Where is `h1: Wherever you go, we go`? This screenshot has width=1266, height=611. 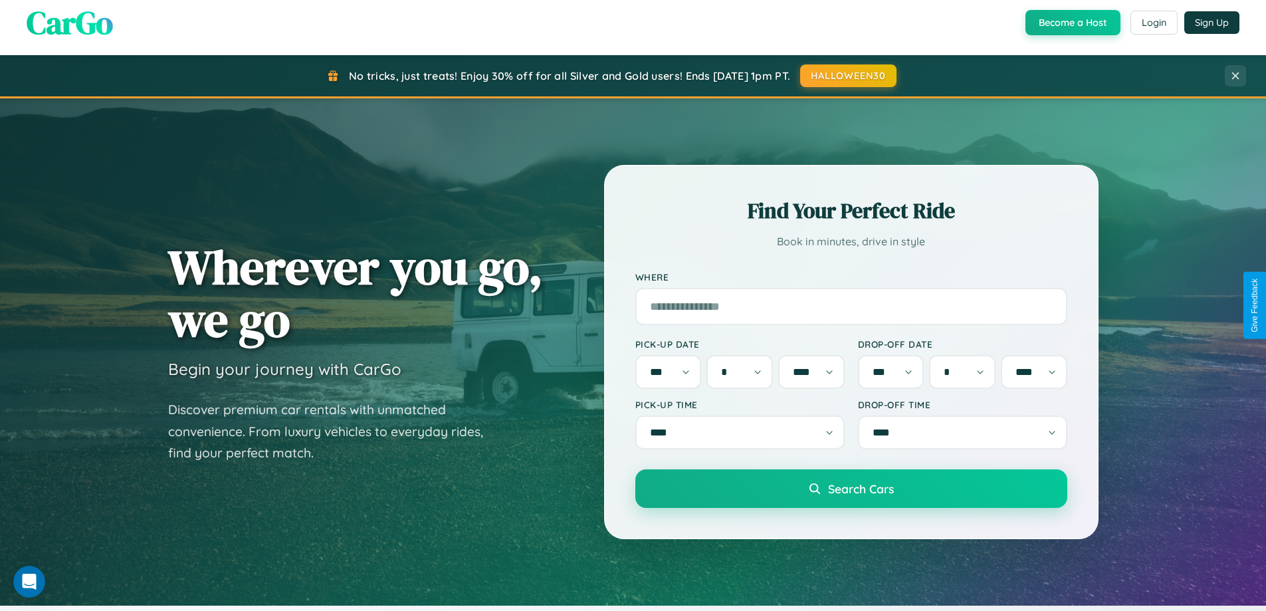 h1: Wherever you go, we go is located at coordinates (355, 293).